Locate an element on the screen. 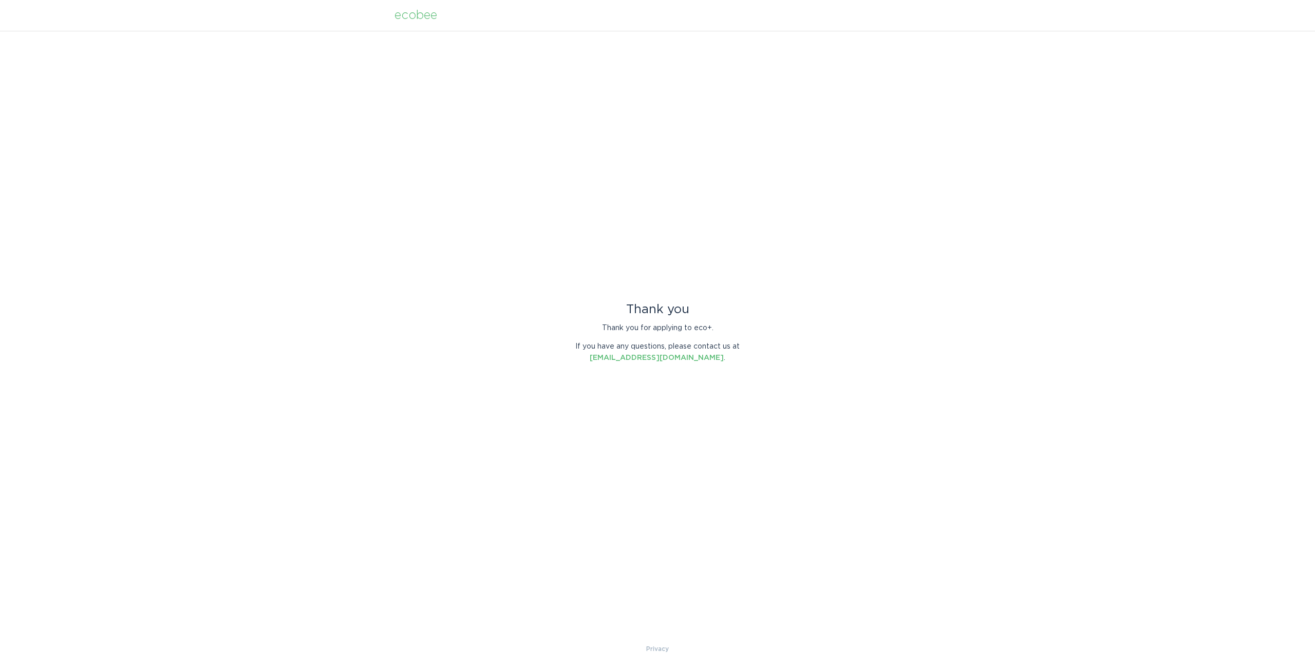 The image size is (1315, 670). div: ecobee is located at coordinates (416, 15).